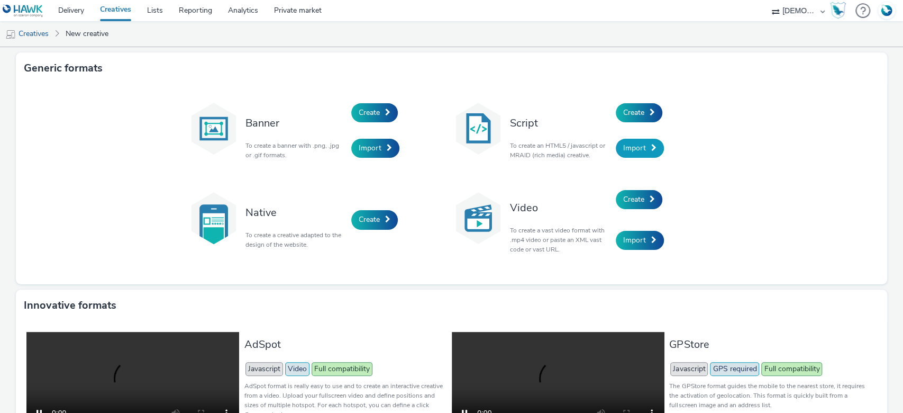 Image resolution: width=903 pixels, height=413 pixels. I want to click on span: Video, so click(297, 369).